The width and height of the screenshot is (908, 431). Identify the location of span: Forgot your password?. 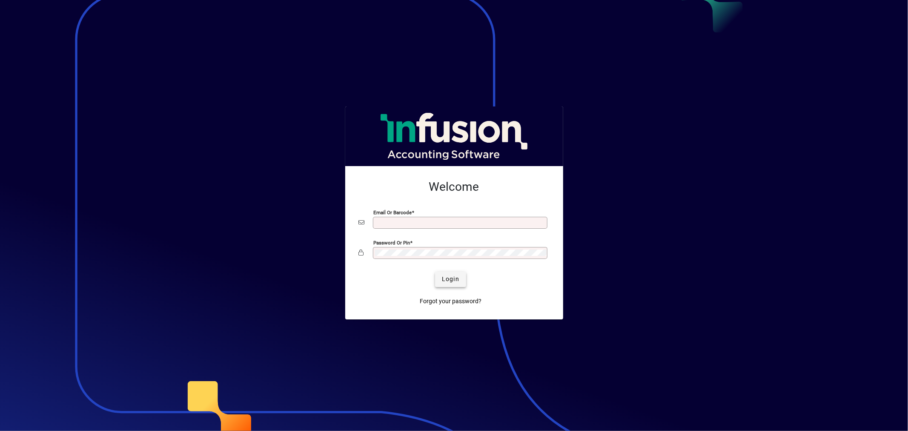
(450, 301).